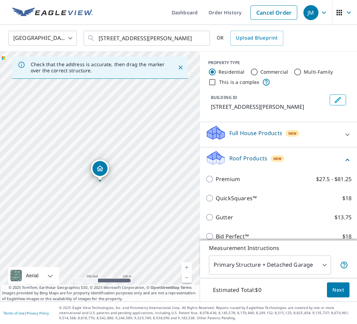 The width and height of the screenshot is (357, 324). Describe the element at coordinates (278, 134) in the screenshot. I see `div: Full House ProductsNew` at that location.